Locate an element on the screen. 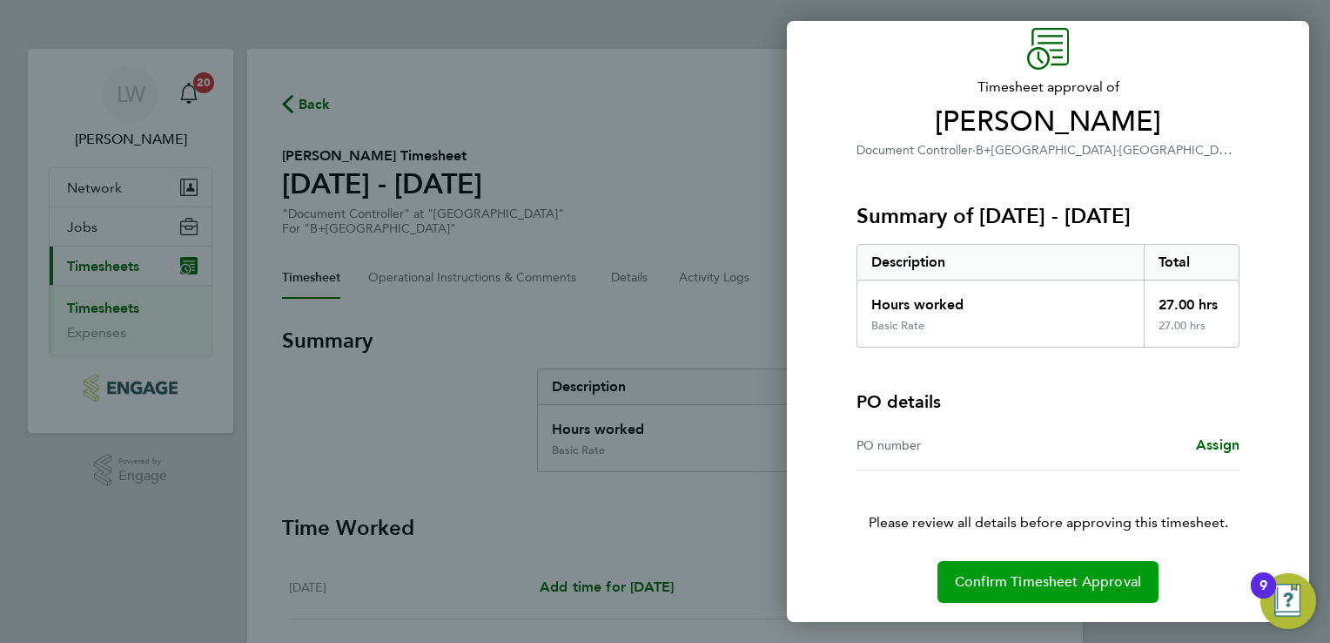  button: Open Resource Center, 9 new notifications is located at coordinates (1289, 601).